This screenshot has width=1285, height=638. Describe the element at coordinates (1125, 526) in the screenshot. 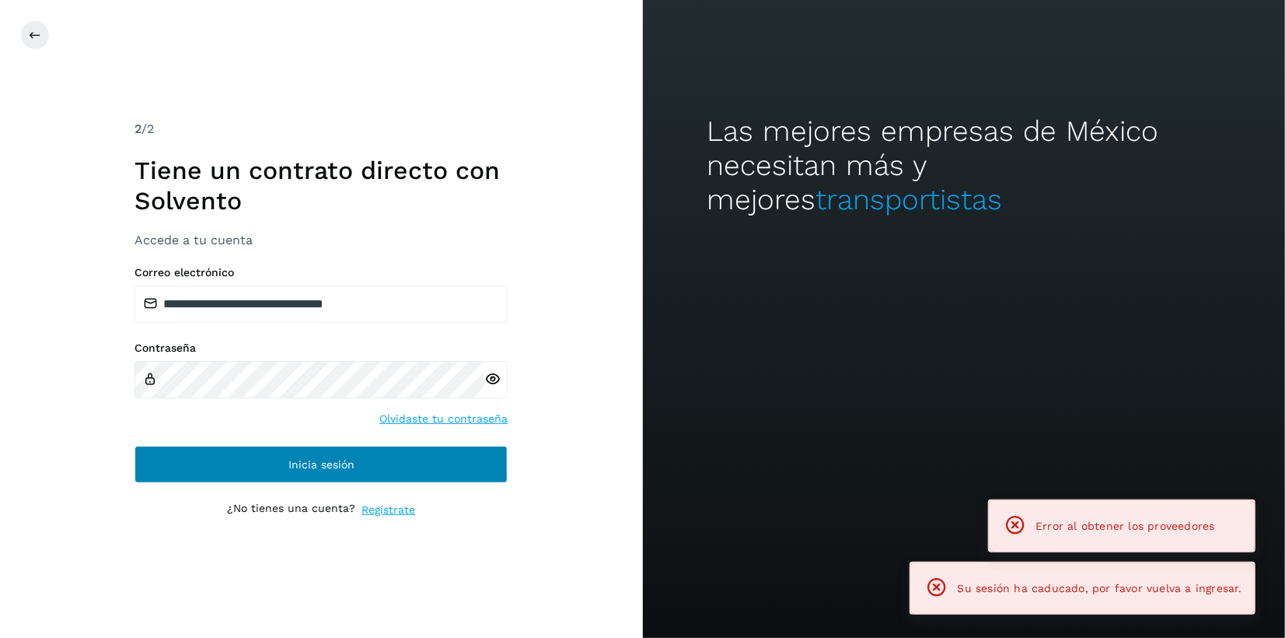

I see `span: Error al obtener los proveedores` at that location.